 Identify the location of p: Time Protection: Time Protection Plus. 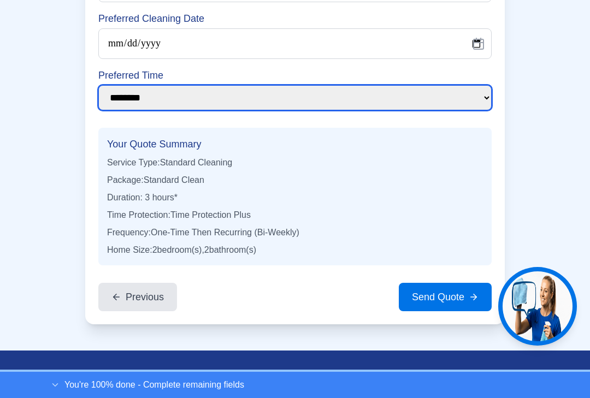
(295, 215).